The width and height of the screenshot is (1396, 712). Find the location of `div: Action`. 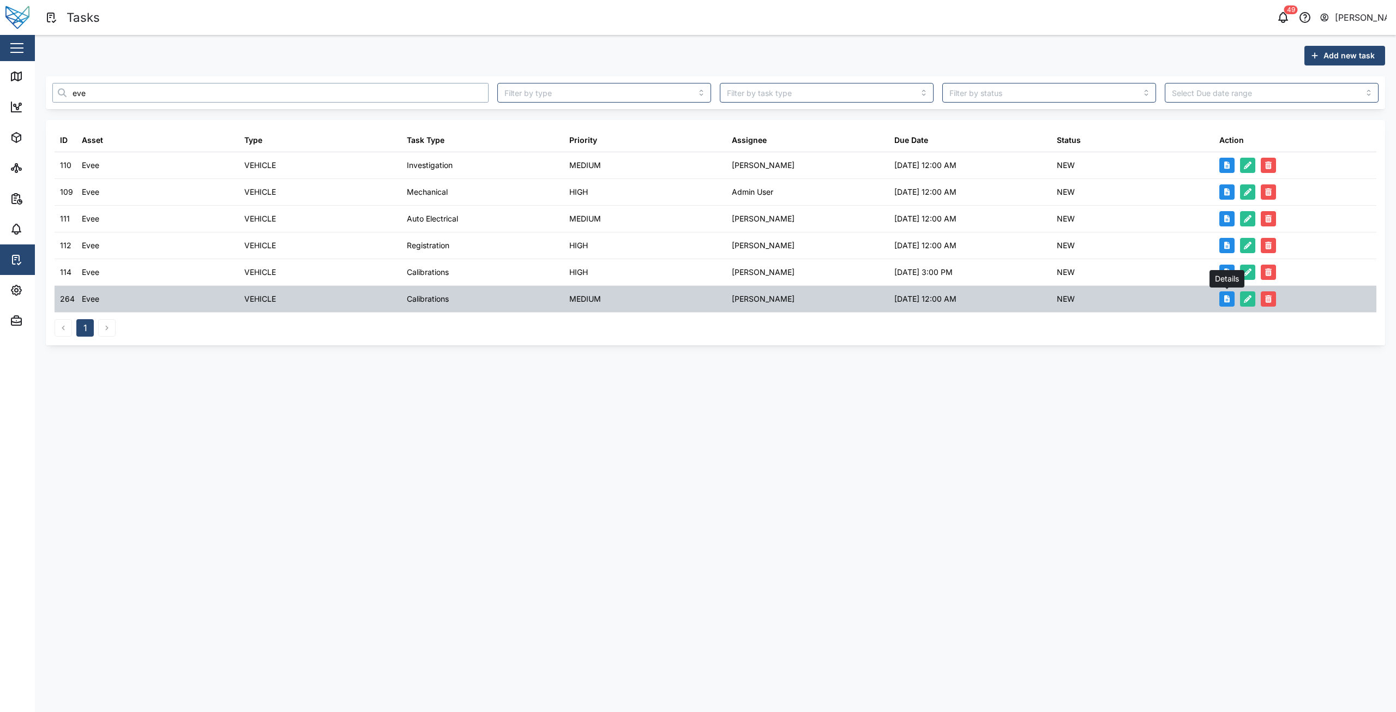

div: Action is located at coordinates (1232, 140).